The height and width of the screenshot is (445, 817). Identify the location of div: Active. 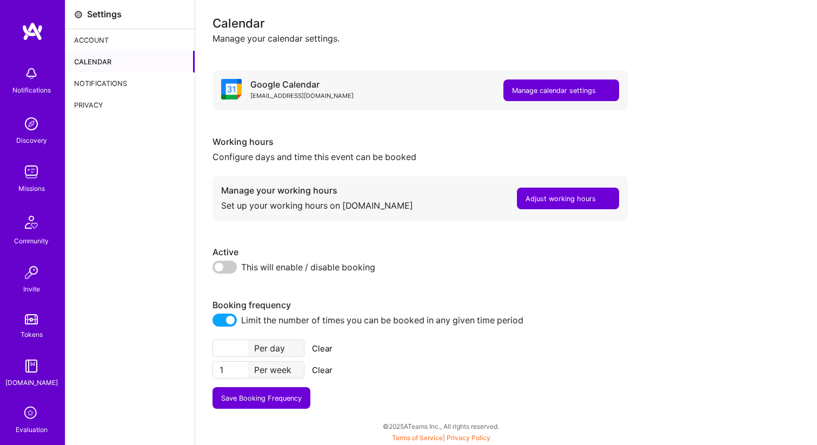
(420, 252).